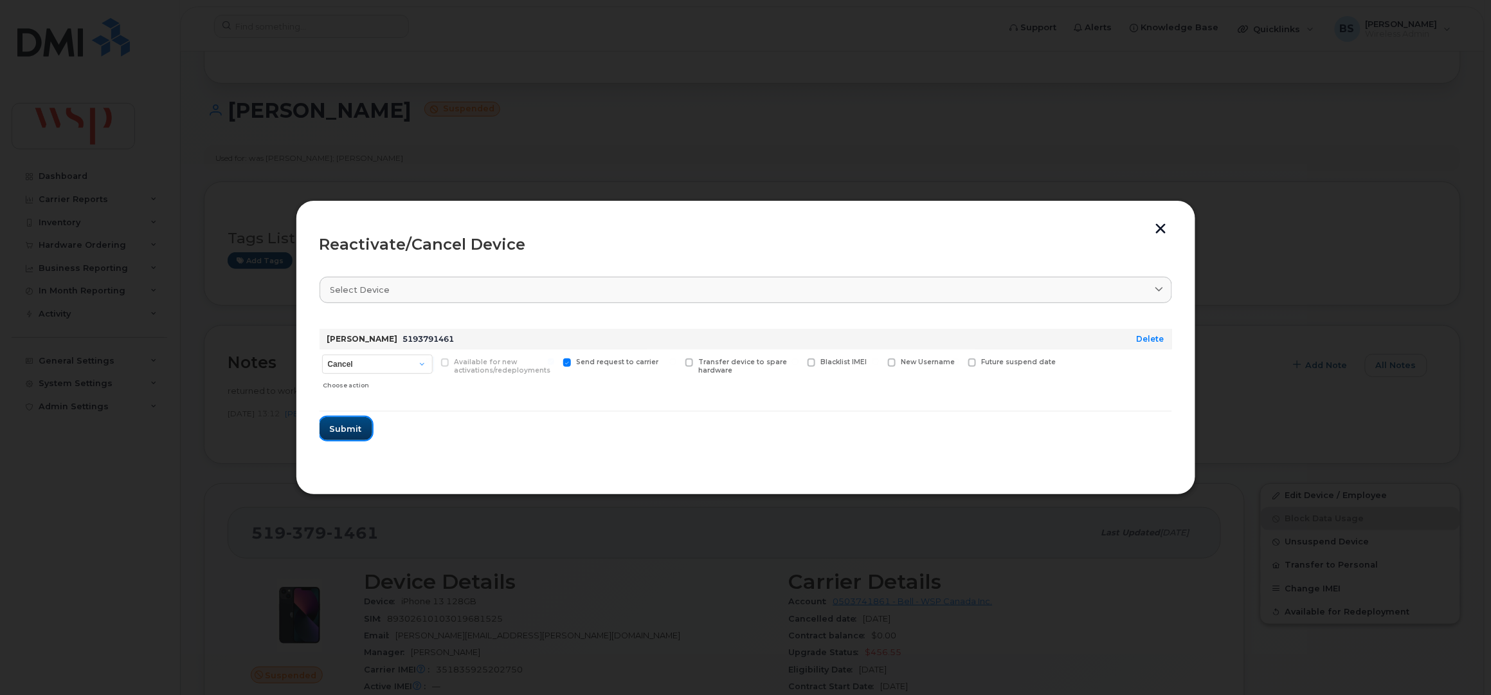 This screenshot has height=695, width=1491. Describe the element at coordinates (551, 361) in the screenshot. I see `input: Send request to carrier` at that location.